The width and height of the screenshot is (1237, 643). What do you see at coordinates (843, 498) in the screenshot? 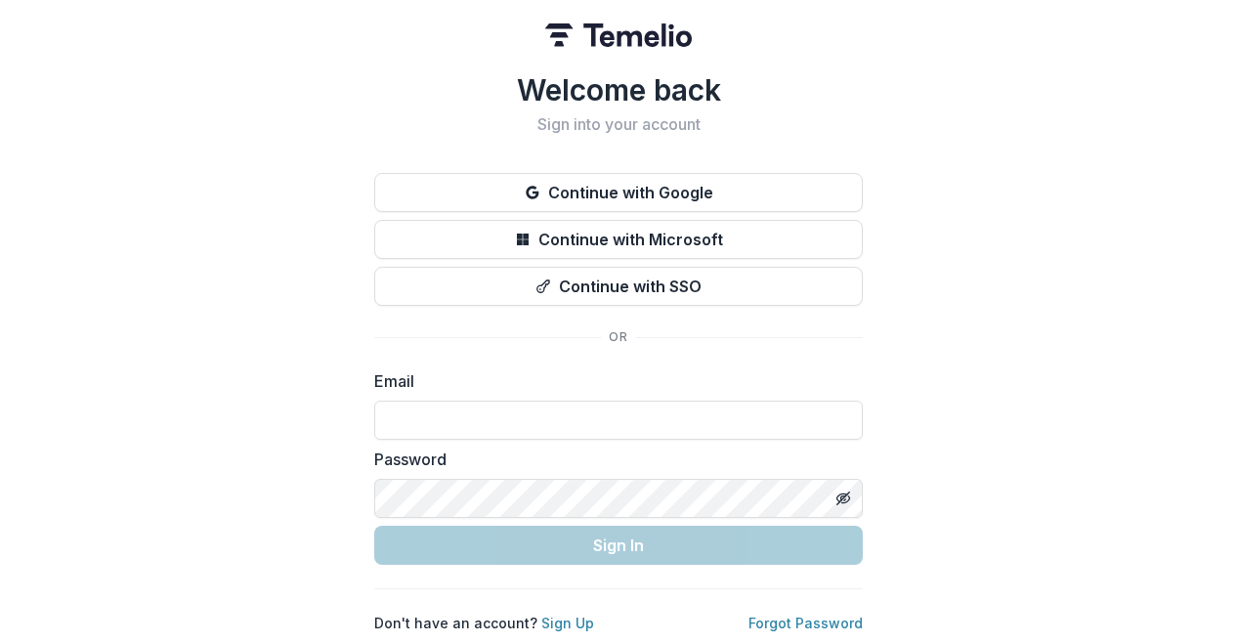
I see `button: Toggle password visibility` at bounding box center [843, 498].